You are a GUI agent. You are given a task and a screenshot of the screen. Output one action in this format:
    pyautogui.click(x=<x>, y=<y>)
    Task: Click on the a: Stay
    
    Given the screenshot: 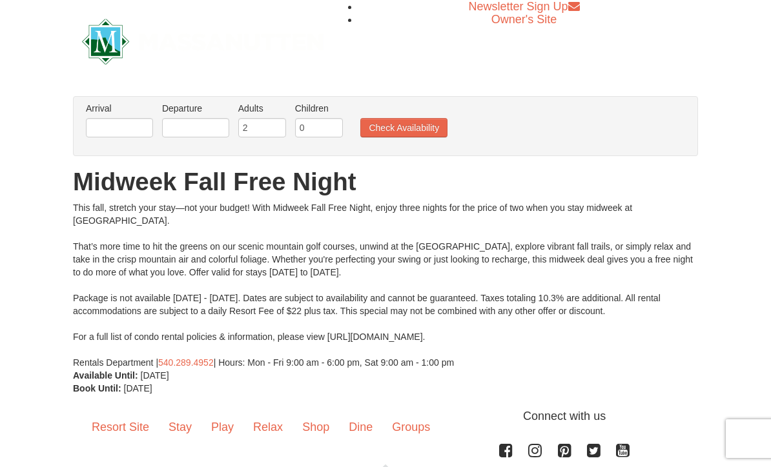 What is the action you would take?
    pyautogui.click(x=180, y=428)
    